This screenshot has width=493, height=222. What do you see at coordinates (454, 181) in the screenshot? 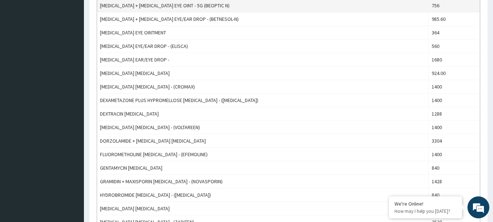
I see `td: 1428` at bounding box center [454, 181].